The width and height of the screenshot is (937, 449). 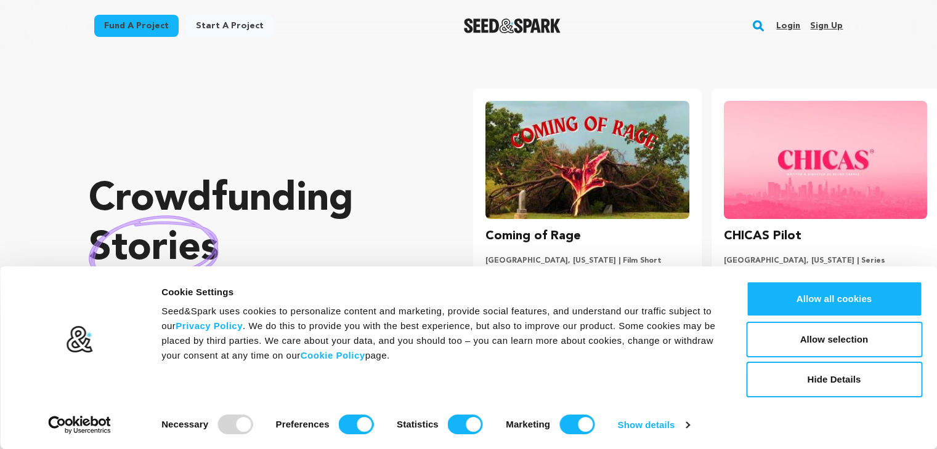 I want to click on button: Hide Details, so click(x=834, y=380).